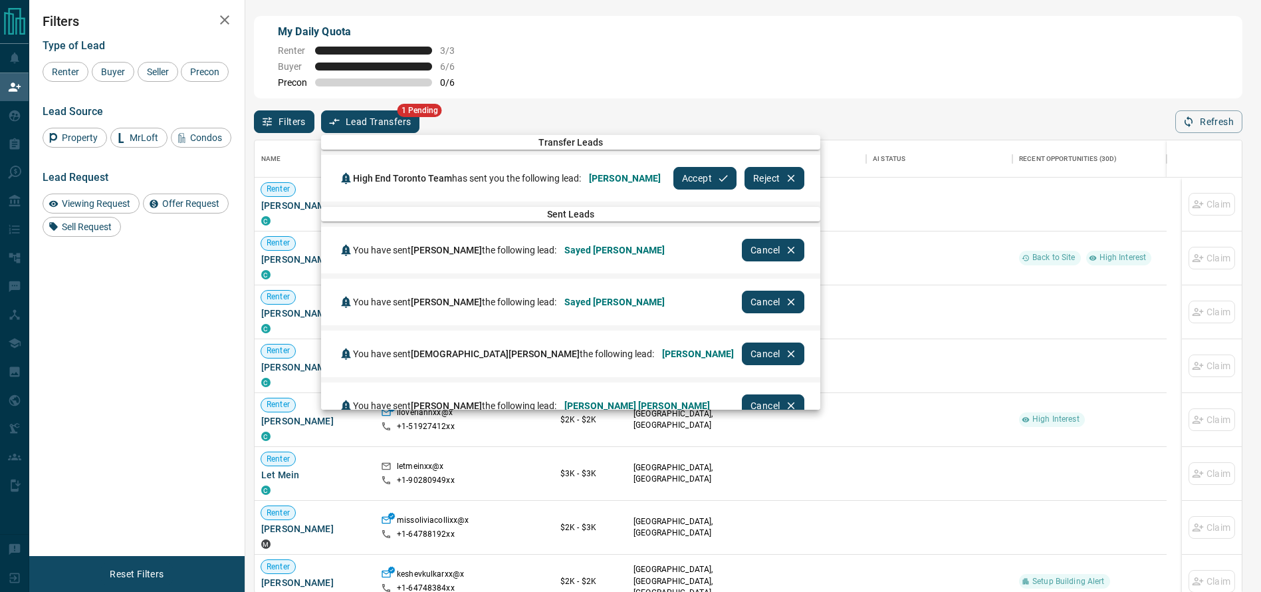  I want to click on span: has sent you the following lead:, so click(467, 178).